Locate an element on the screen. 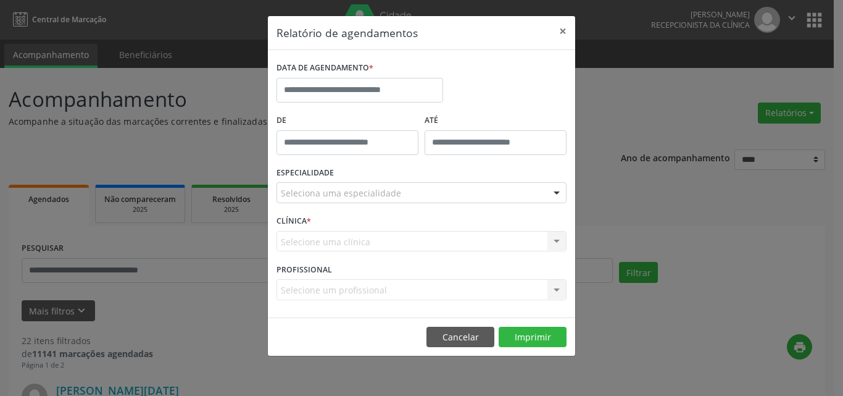  button: Imprimir is located at coordinates (533, 337).